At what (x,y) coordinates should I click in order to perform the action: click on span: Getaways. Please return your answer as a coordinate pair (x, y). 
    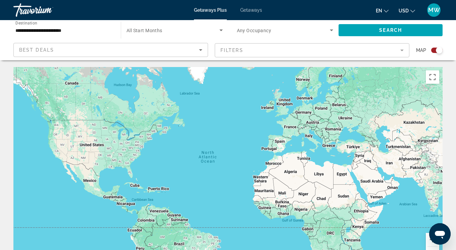
    Looking at the image, I should click on (251, 10).